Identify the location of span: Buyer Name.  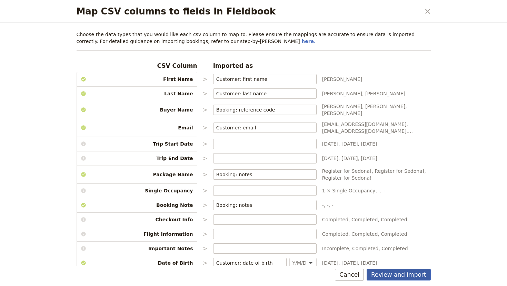
(137, 110).